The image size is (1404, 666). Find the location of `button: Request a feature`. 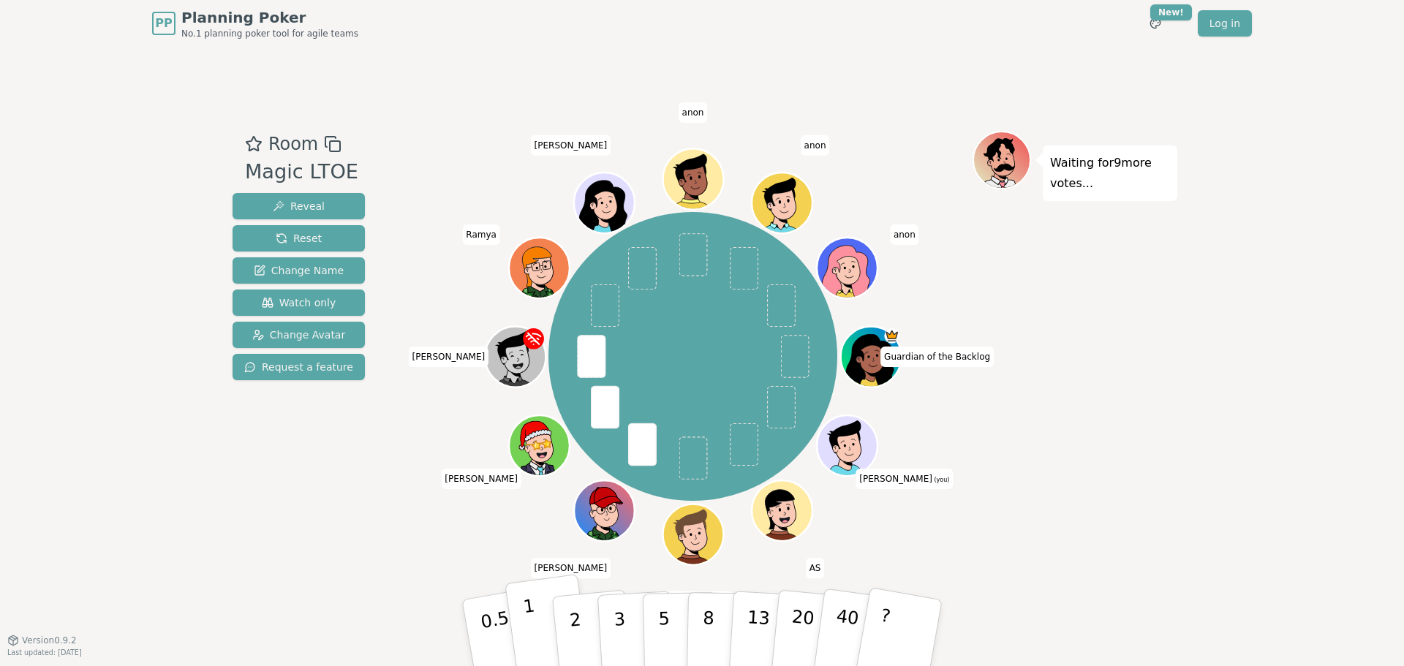

button: Request a feature is located at coordinates (298, 367).